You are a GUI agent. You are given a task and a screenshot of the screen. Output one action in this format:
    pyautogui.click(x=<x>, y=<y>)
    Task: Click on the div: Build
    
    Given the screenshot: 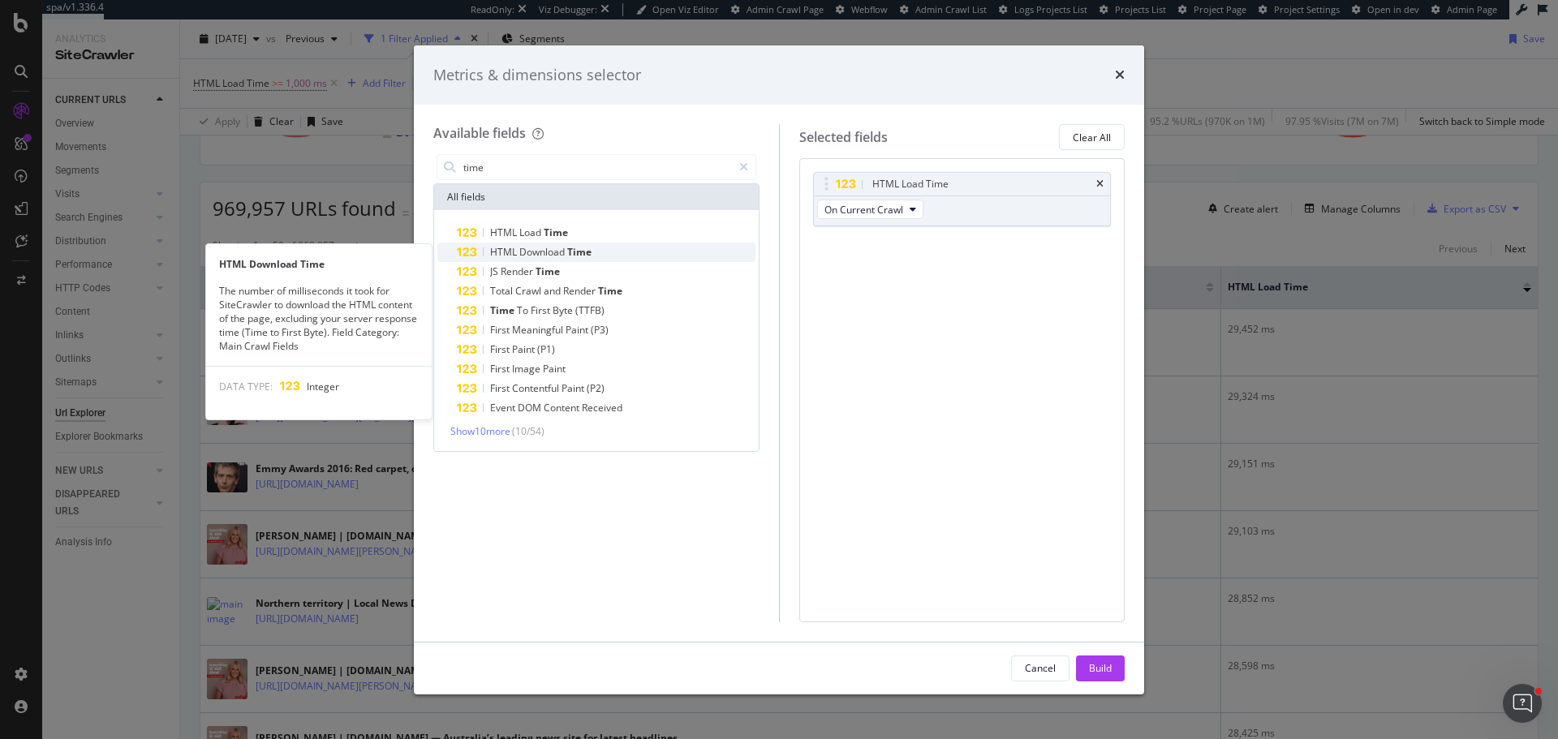 What is the action you would take?
    pyautogui.click(x=1101, y=668)
    